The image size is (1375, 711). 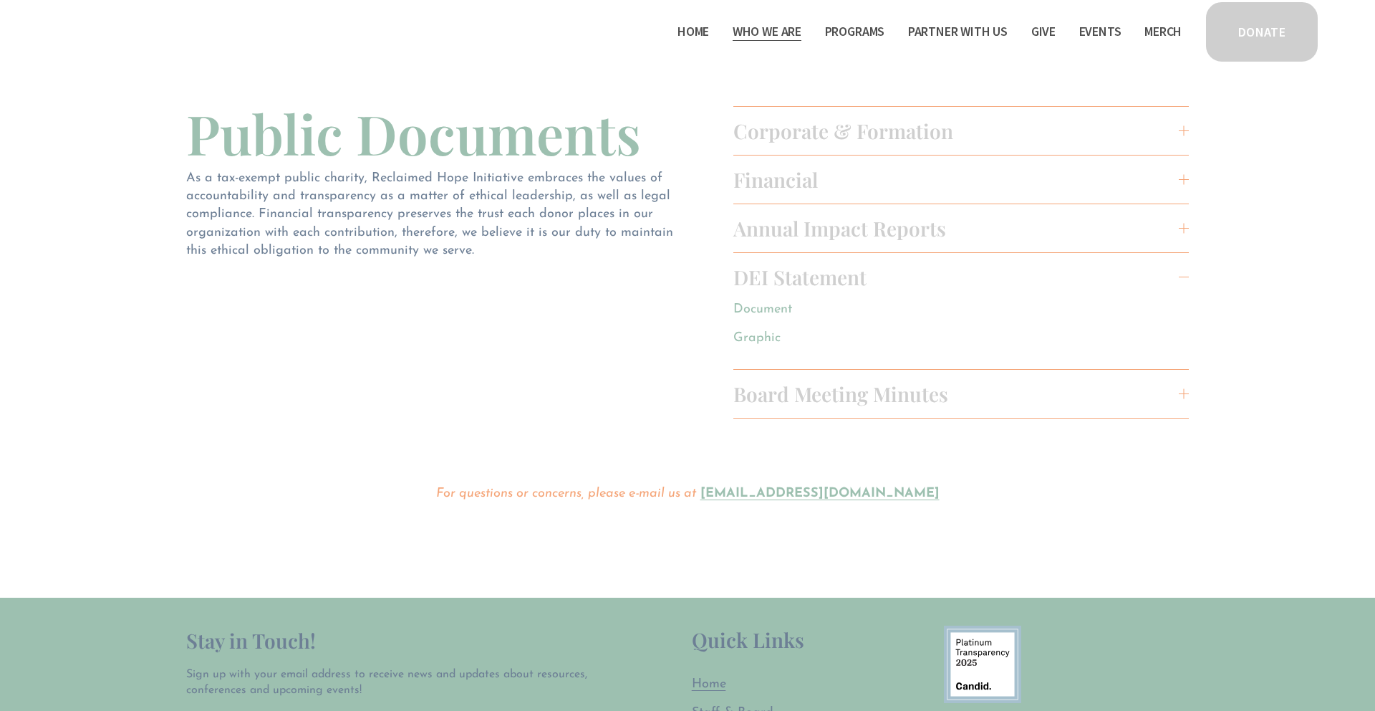 I want to click on button: Annual Impact Reports, so click(x=961, y=228).